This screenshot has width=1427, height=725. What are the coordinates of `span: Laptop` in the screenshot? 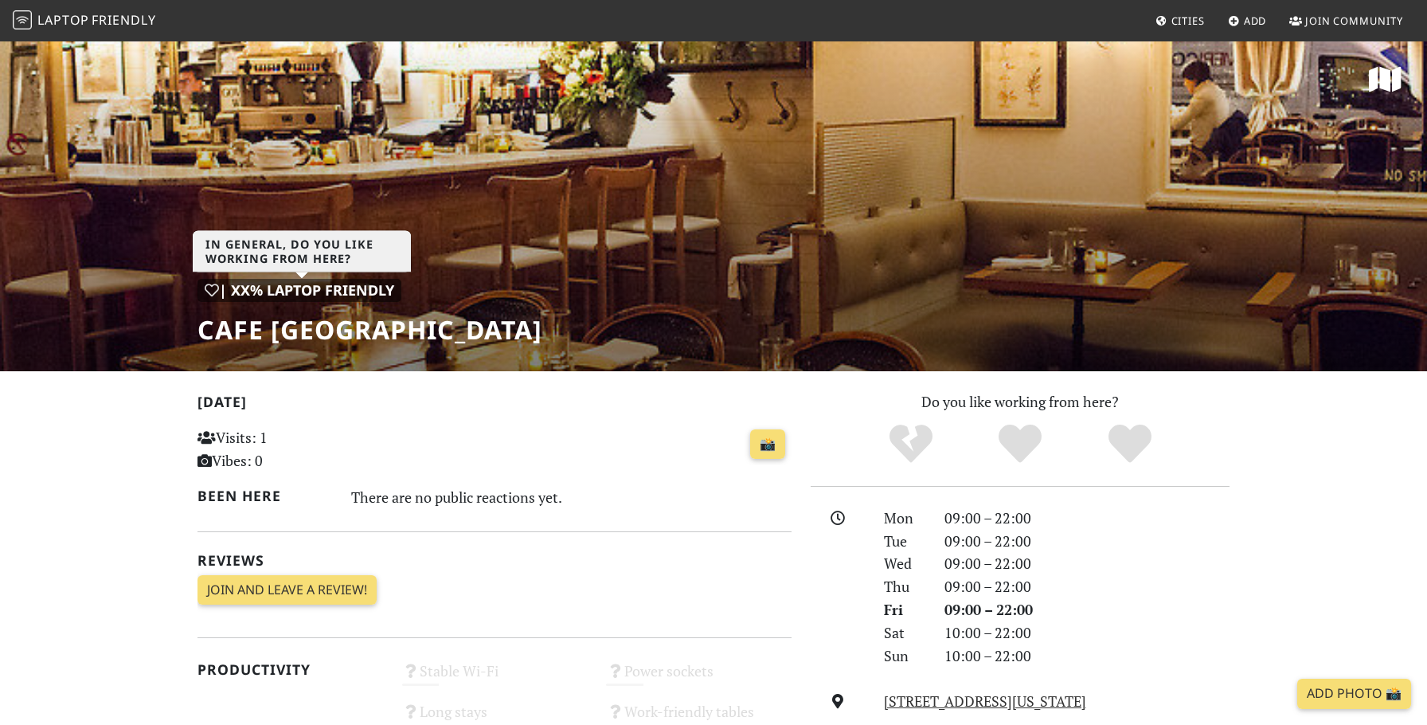 It's located at (63, 20).